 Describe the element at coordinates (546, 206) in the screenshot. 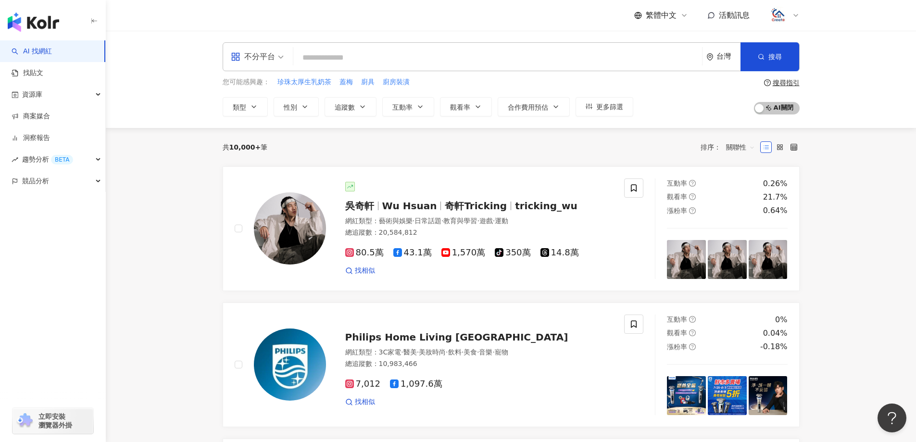

I see `span: tricking_wu` at that location.